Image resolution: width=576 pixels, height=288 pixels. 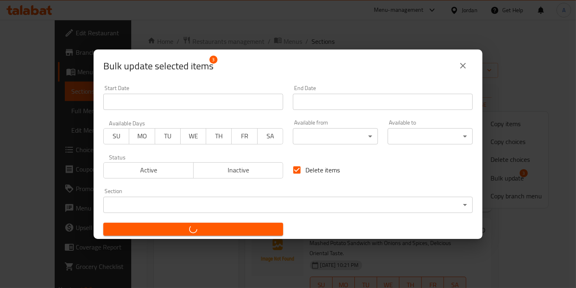 What do you see at coordinates (116, 136) in the screenshot?
I see `button: SU` at bounding box center [116, 136].